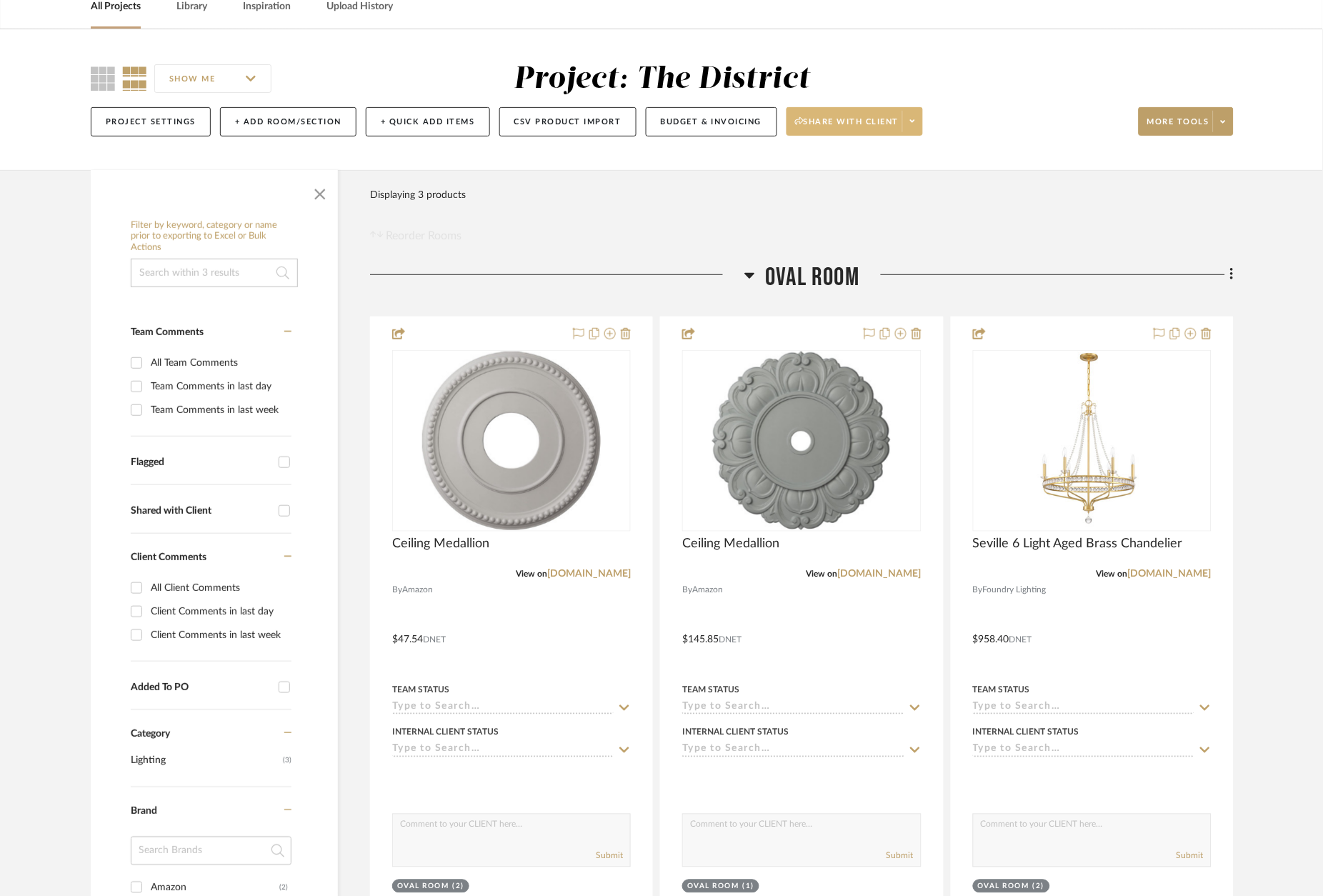 This screenshot has height=896, width=1323. Describe the element at coordinates (201, 687) in the screenshot. I see `div: Added To PO` at that location.